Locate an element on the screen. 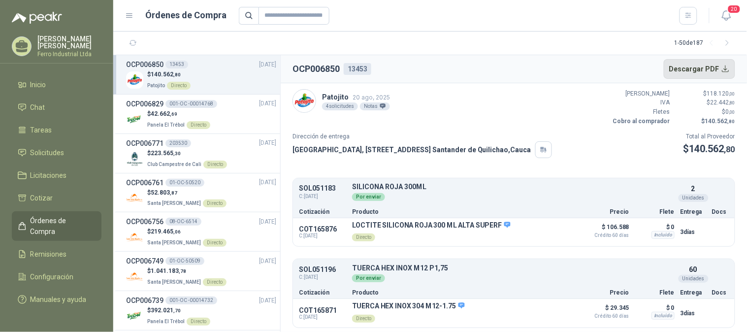  h3: OCP006829 is located at coordinates (145, 104).